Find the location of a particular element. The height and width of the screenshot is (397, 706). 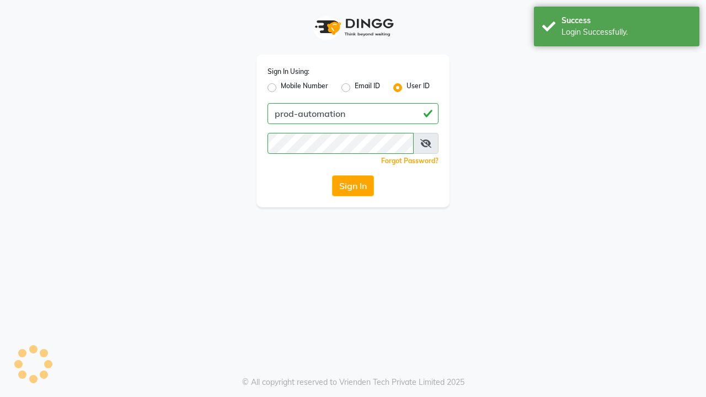

label: Sign In Using: is located at coordinates (288, 72).